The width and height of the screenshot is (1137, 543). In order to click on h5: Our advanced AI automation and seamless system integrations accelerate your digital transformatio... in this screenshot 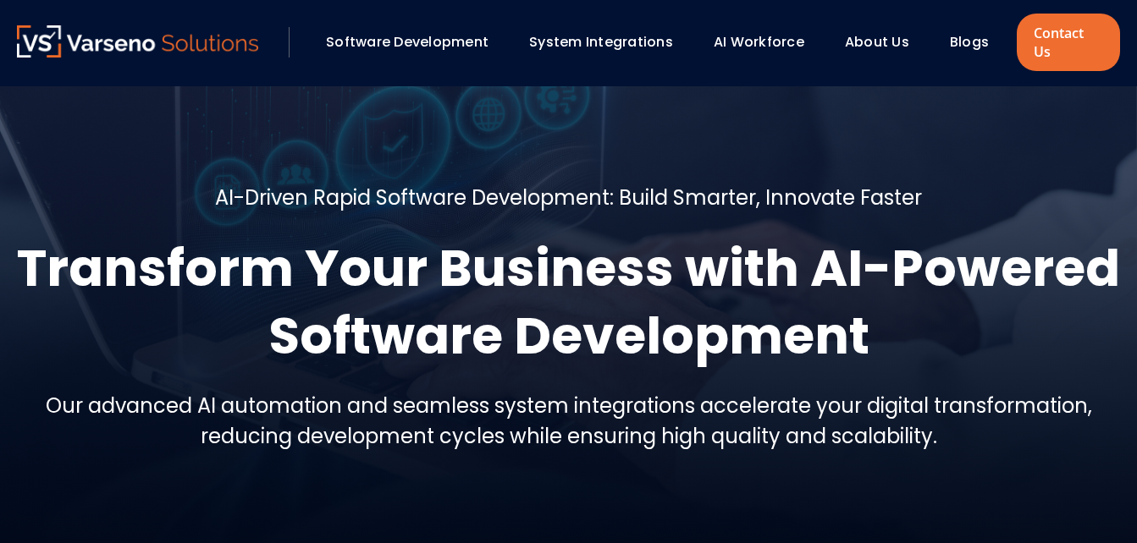, I will do `click(568, 422)`.